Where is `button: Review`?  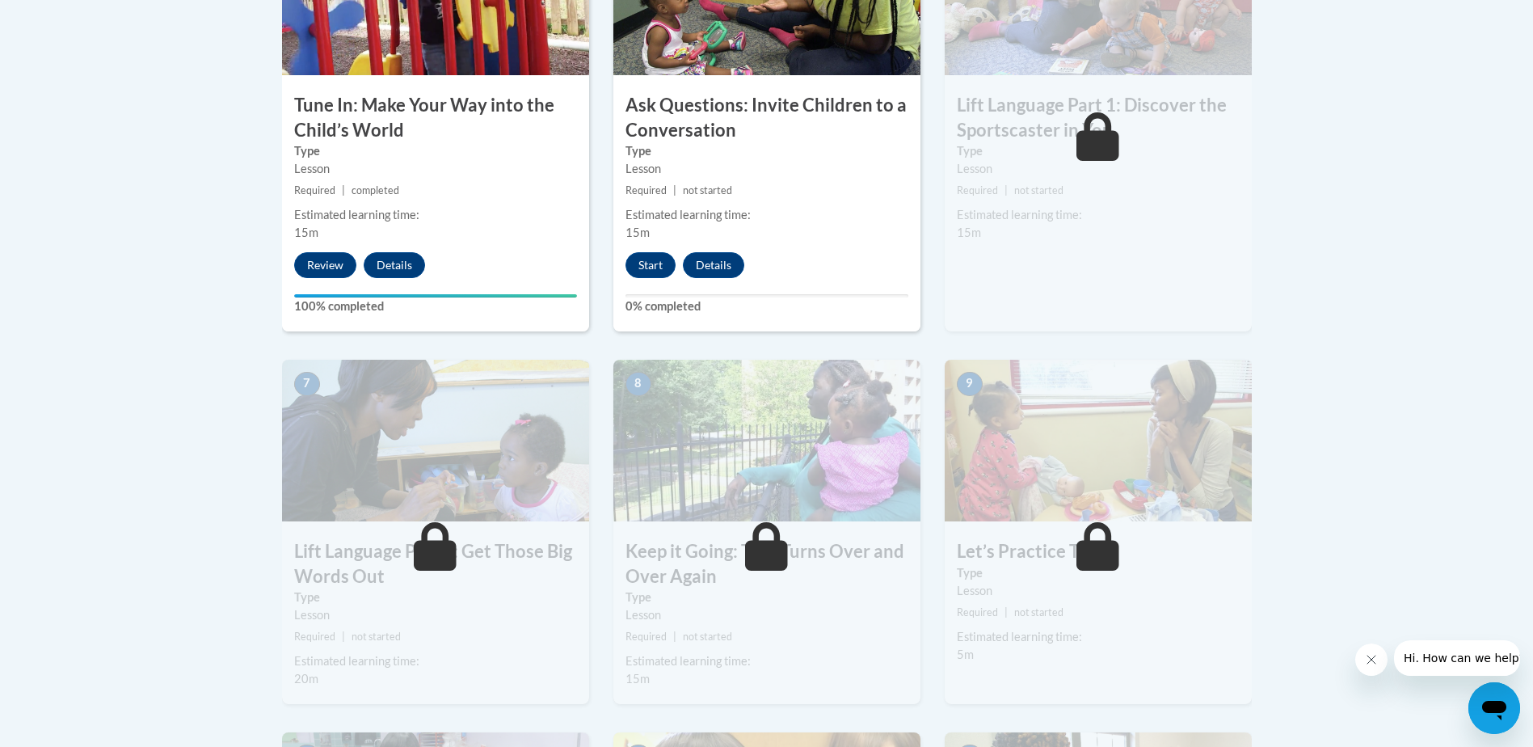
button: Review is located at coordinates (325, 265).